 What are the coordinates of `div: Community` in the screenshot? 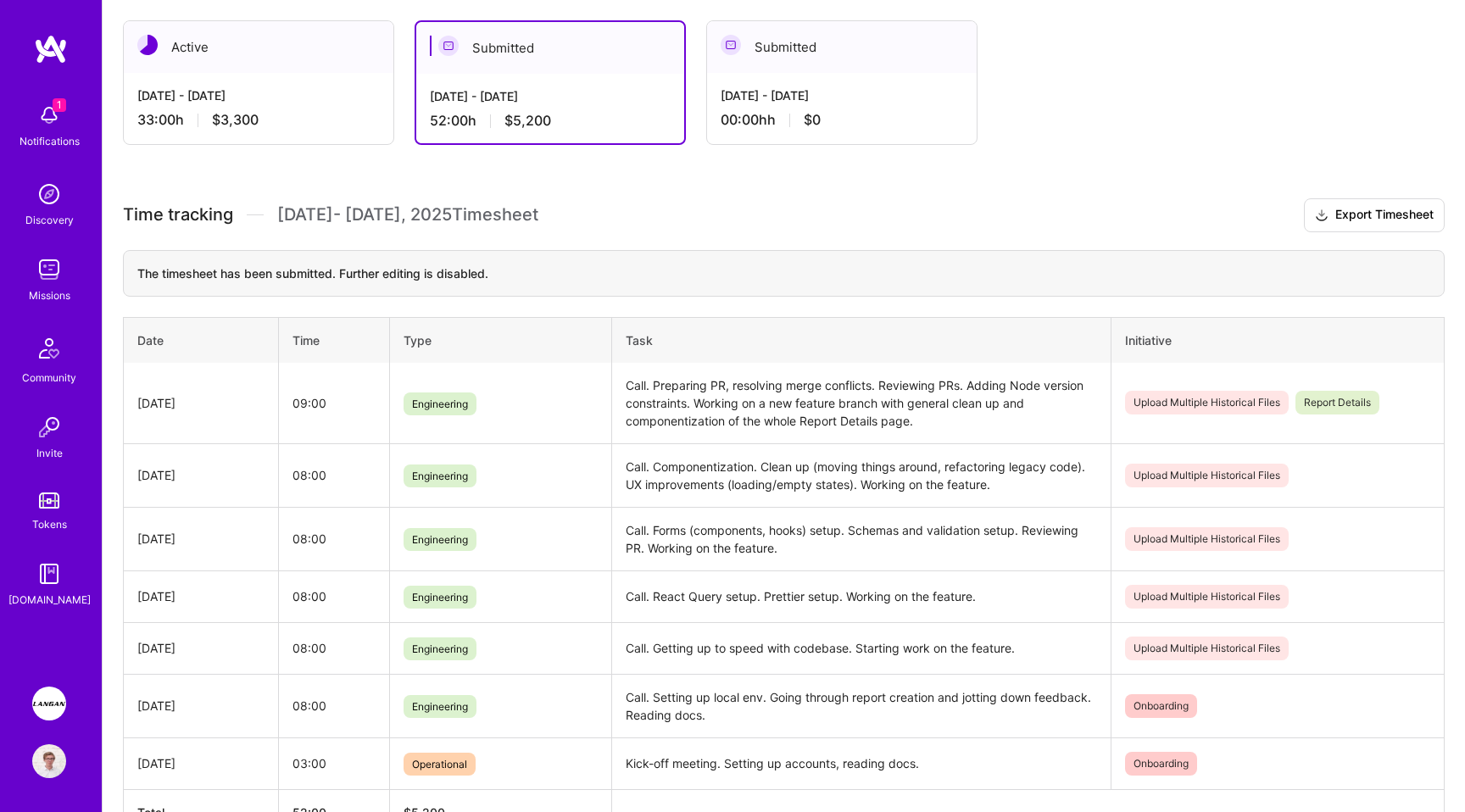 It's located at (49, 377).